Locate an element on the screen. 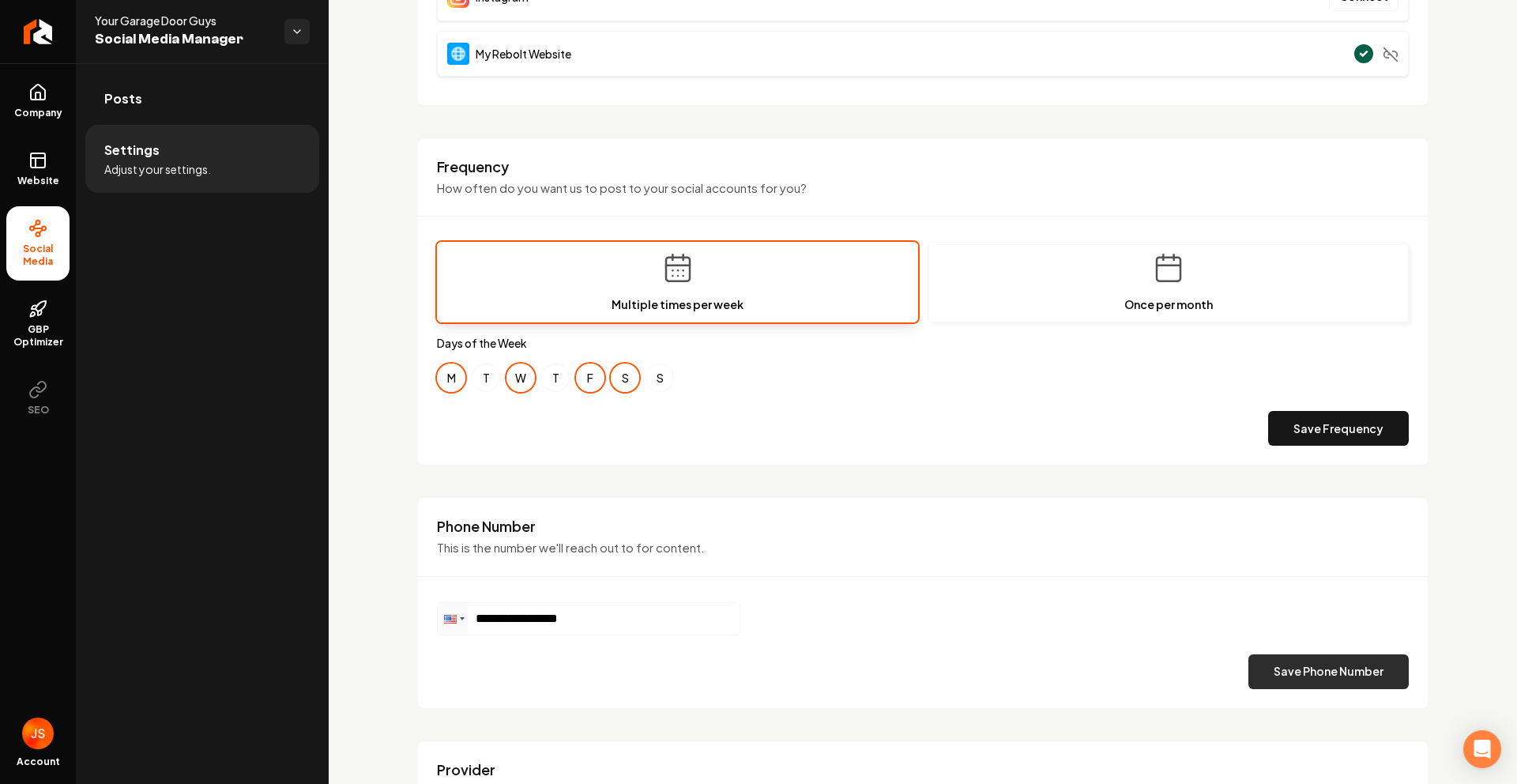 This screenshot has width=1517, height=784. a: Company is located at coordinates (38, 101).